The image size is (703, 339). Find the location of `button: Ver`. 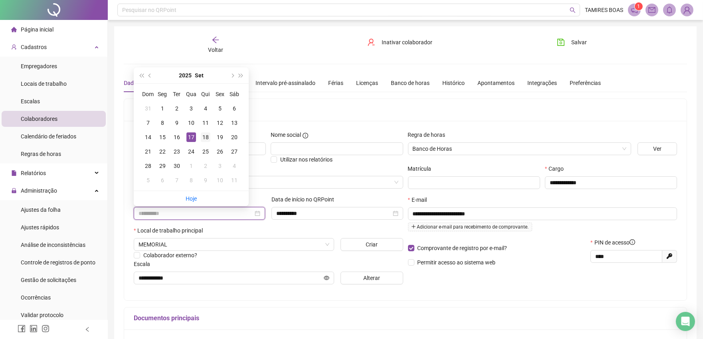

button: Ver is located at coordinates (657, 149).